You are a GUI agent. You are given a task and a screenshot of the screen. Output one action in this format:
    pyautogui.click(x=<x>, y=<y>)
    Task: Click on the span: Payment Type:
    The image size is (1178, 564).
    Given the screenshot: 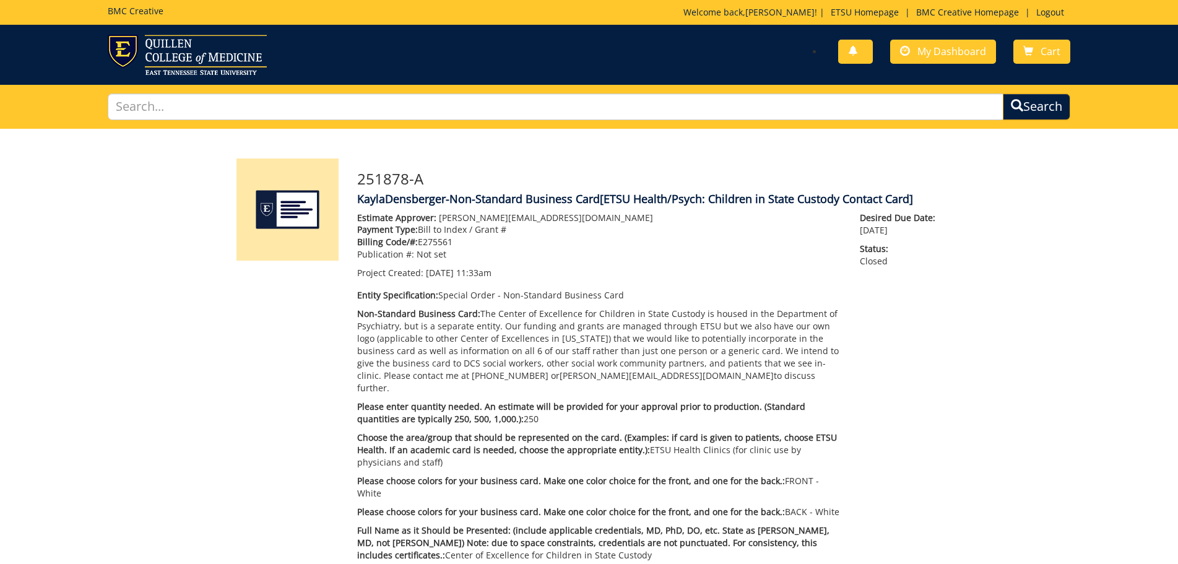 What is the action you would take?
    pyautogui.click(x=388, y=229)
    